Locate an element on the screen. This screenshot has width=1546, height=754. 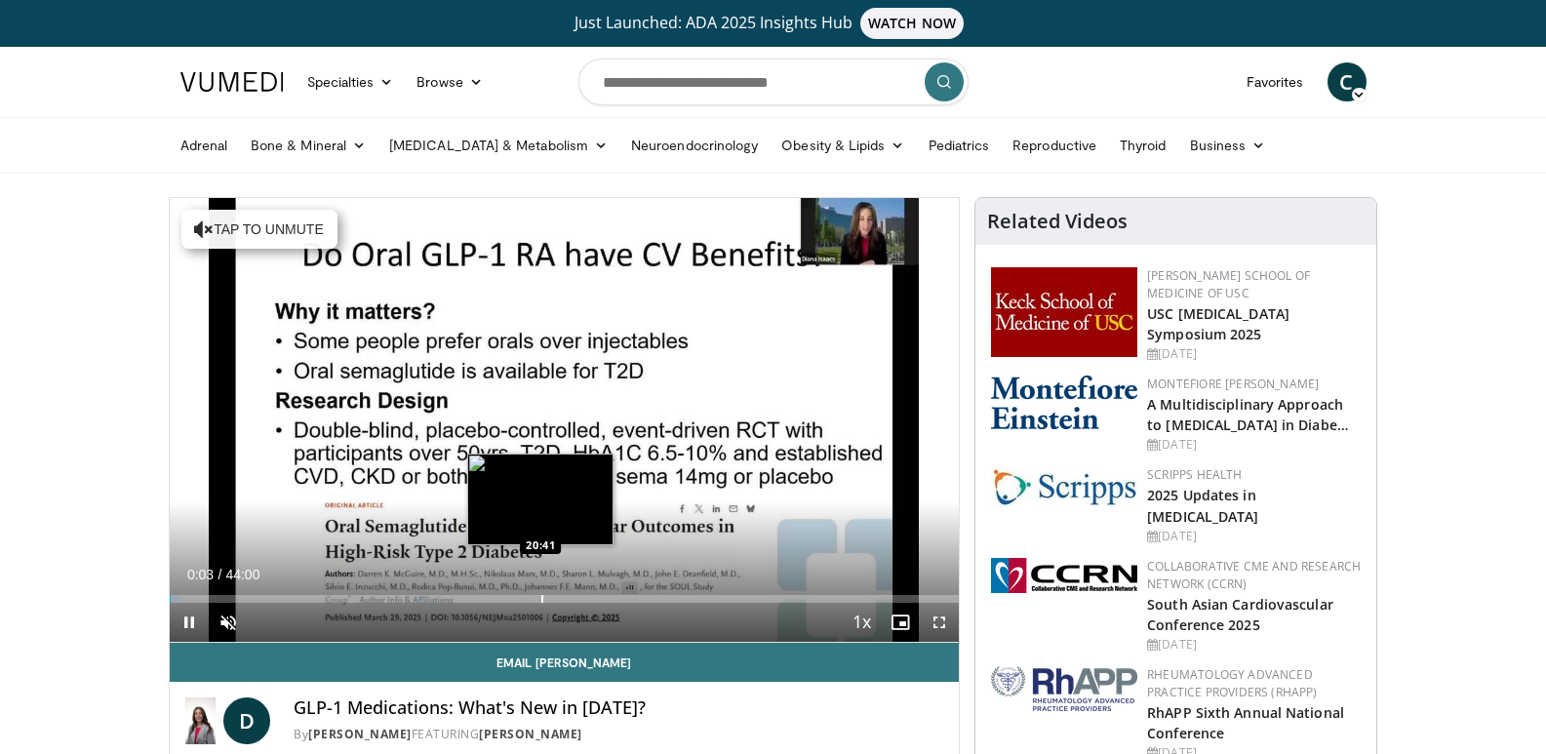
a: Rheumatology Advanced Practice Providers (RhAPP) is located at coordinates (1232, 683).